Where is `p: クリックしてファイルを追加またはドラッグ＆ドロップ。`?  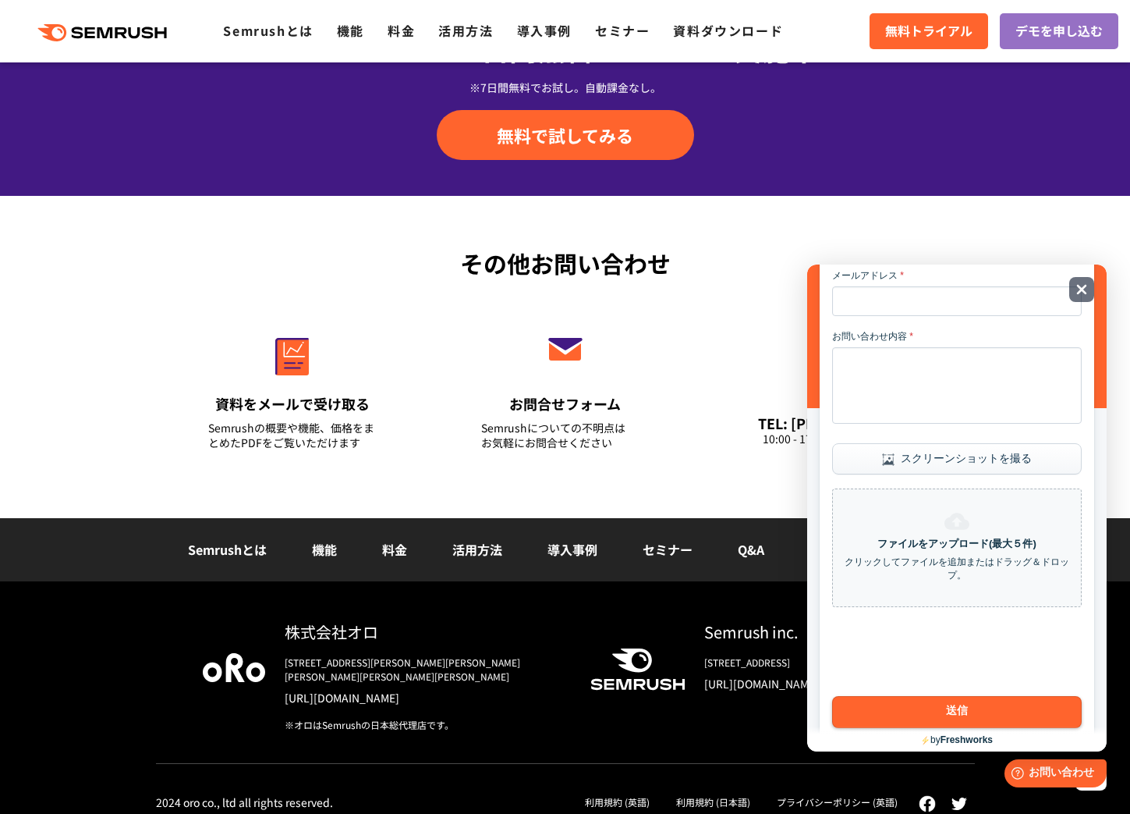
p: クリックしてファイルを追加またはドラッグ＆ドロップ。 is located at coordinates (150, 304).